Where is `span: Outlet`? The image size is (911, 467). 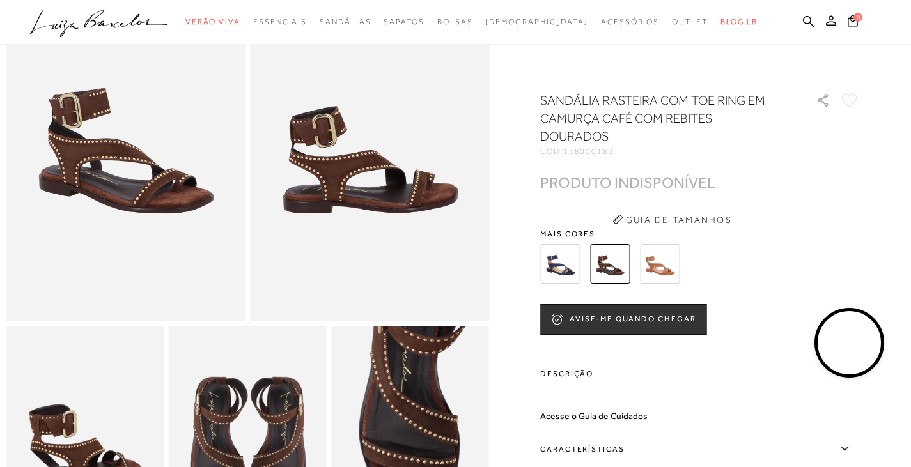
span: Outlet is located at coordinates (690, 22).